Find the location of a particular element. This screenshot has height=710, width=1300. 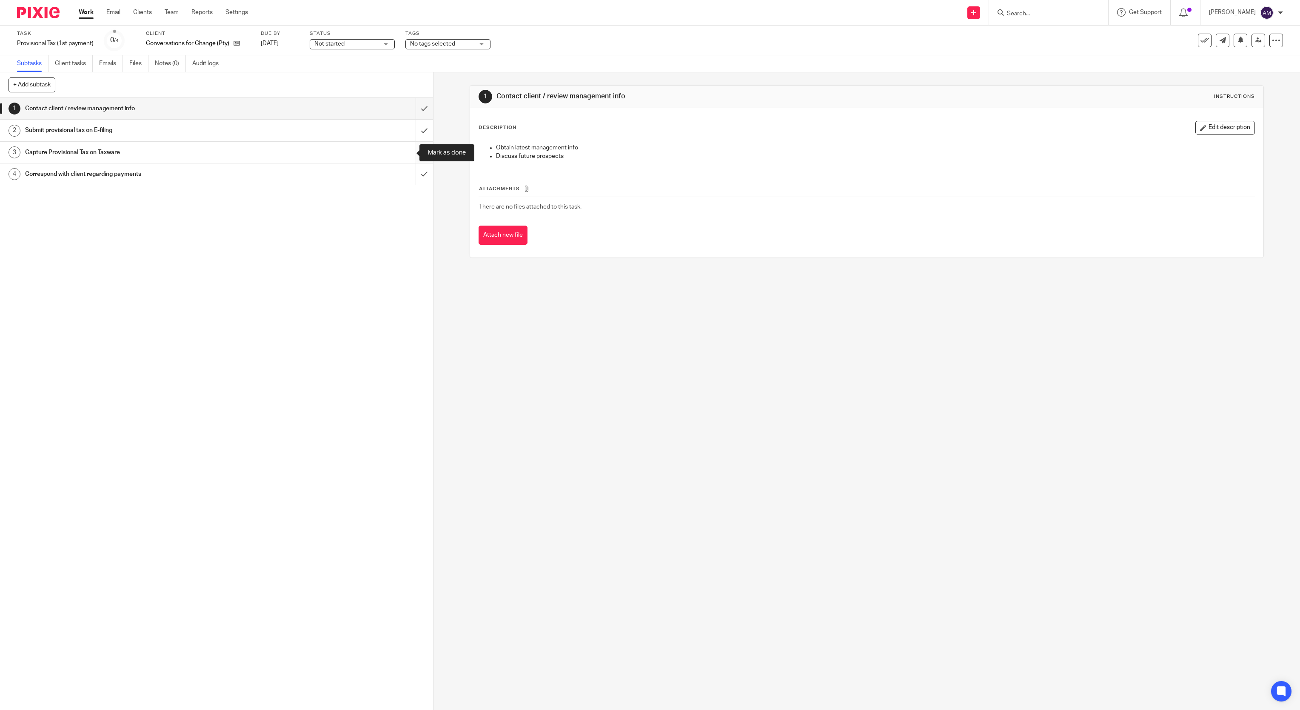

div: Provisional Tax (1st payment) is located at coordinates (55, 43).